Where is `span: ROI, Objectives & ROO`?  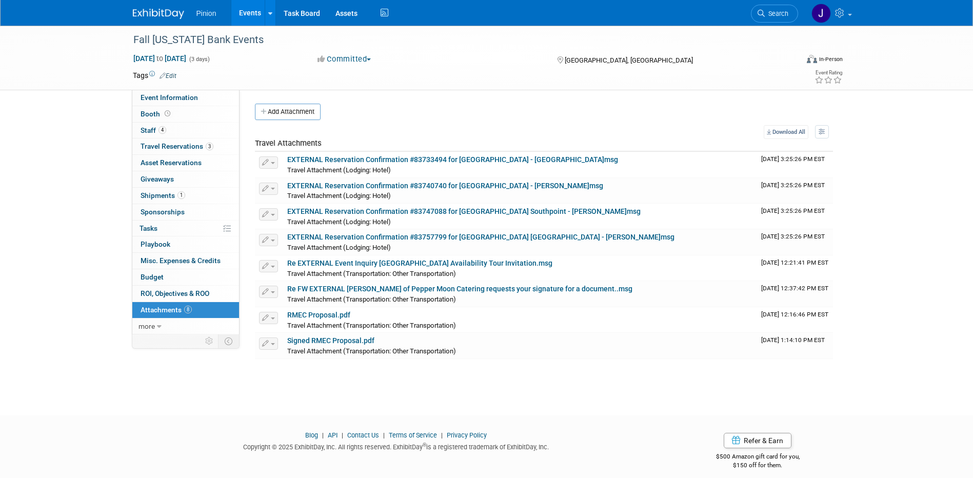 span: ROI, Objectives & ROO is located at coordinates (175, 293).